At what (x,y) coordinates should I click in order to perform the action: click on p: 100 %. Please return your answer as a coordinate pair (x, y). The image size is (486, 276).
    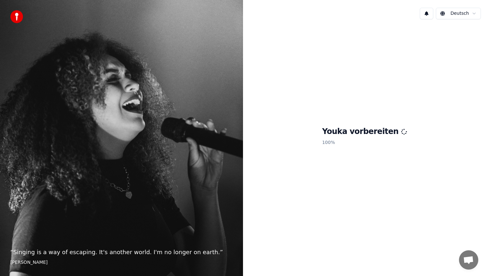
    Looking at the image, I should click on (364, 143).